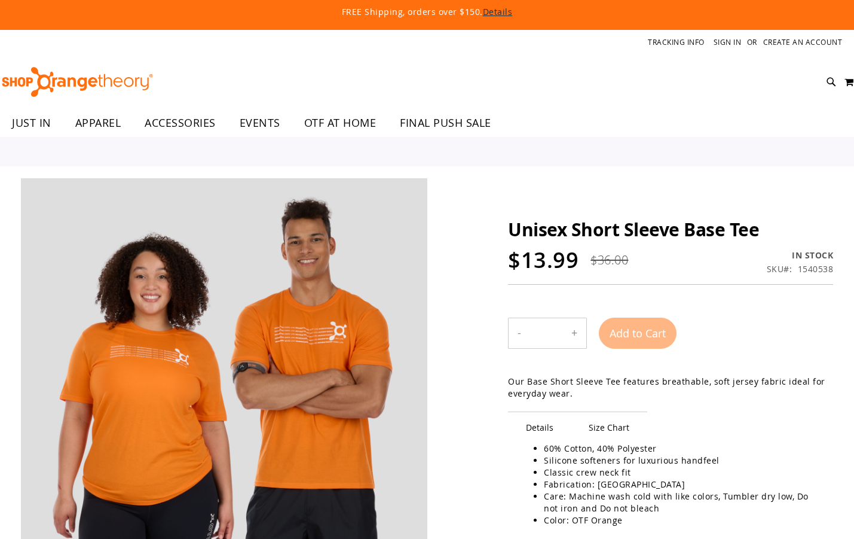  What do you see at coordinates (671, 387) in the screenshot?
I see `div: Our Base Short Sleeve Tee features breathable, soft jersey fabric ideal for everyday wear.` at bounding box center [671, 387].